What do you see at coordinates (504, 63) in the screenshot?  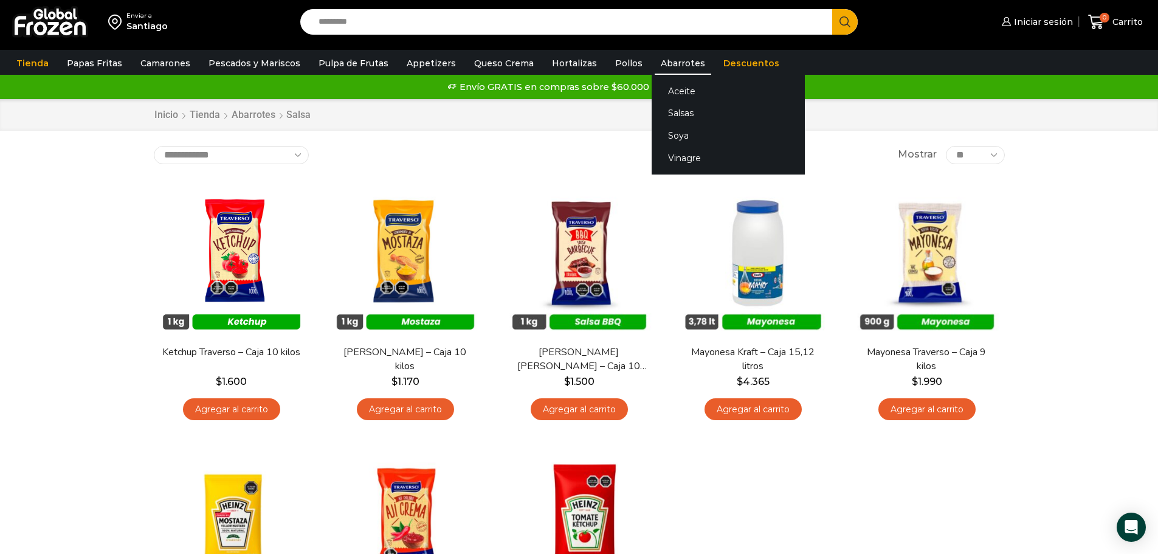 I see `a: Queso Crema` at bounding box center [504, 63].